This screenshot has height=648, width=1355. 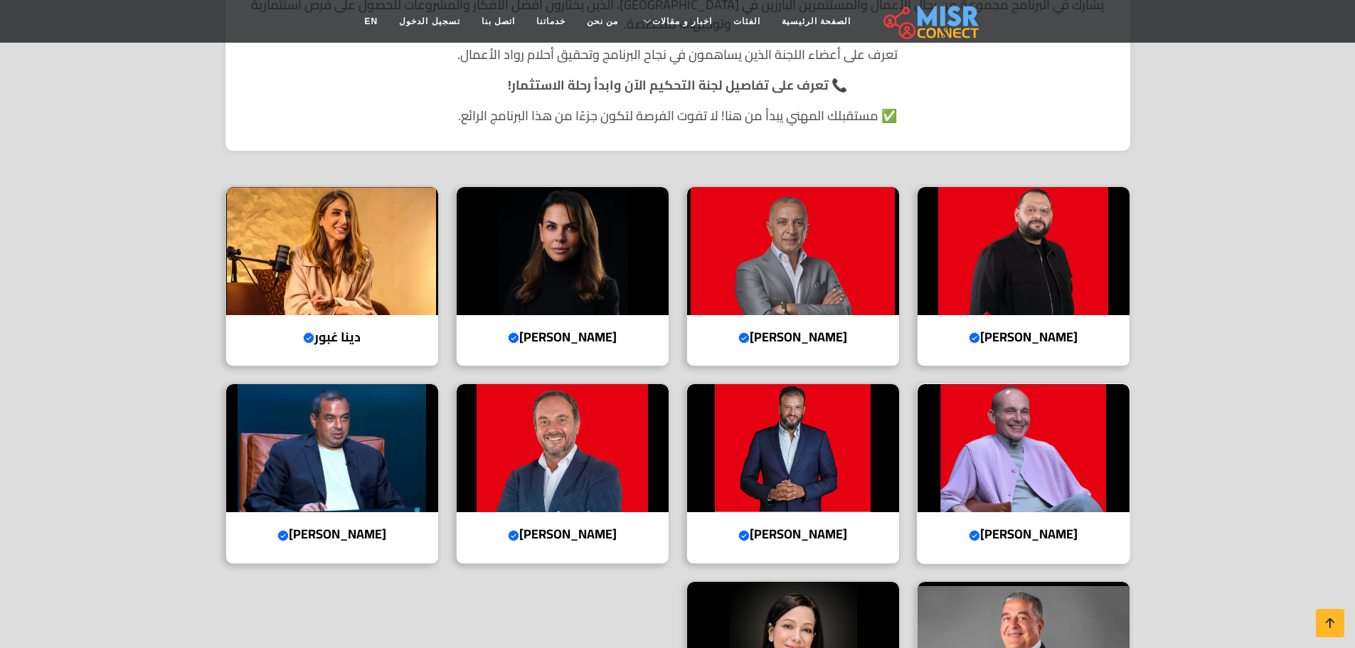 What do you see at coordinates (678, 85) in the screenshot?
I see `p: 📞 تعرف على تفاصيل لجنة التحكيم الآن وابدأ رحلة الاستثمار!` at bounding box center [678, 85].